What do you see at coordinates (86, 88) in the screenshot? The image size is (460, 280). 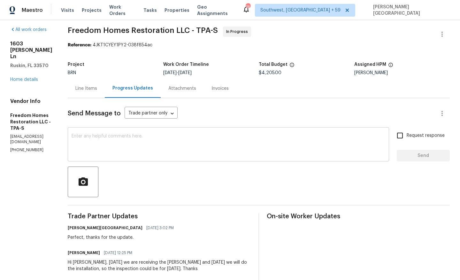 I see `div: Line Items` at bounding box center [86, 88].